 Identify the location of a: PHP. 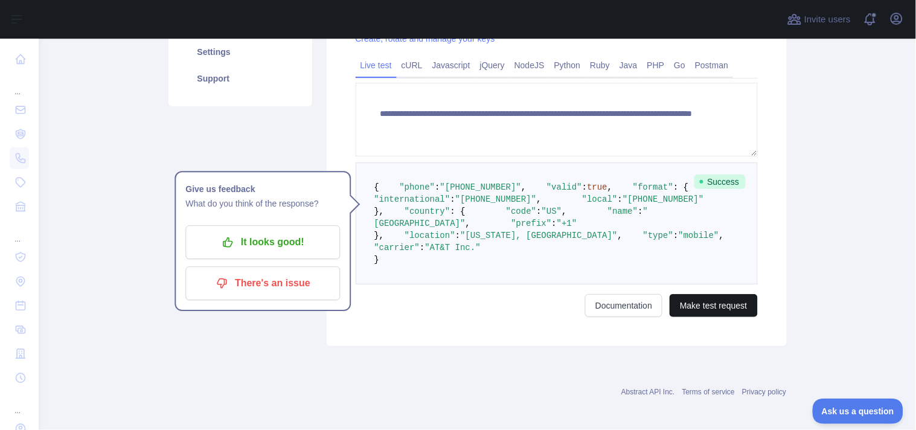
(656, 65).